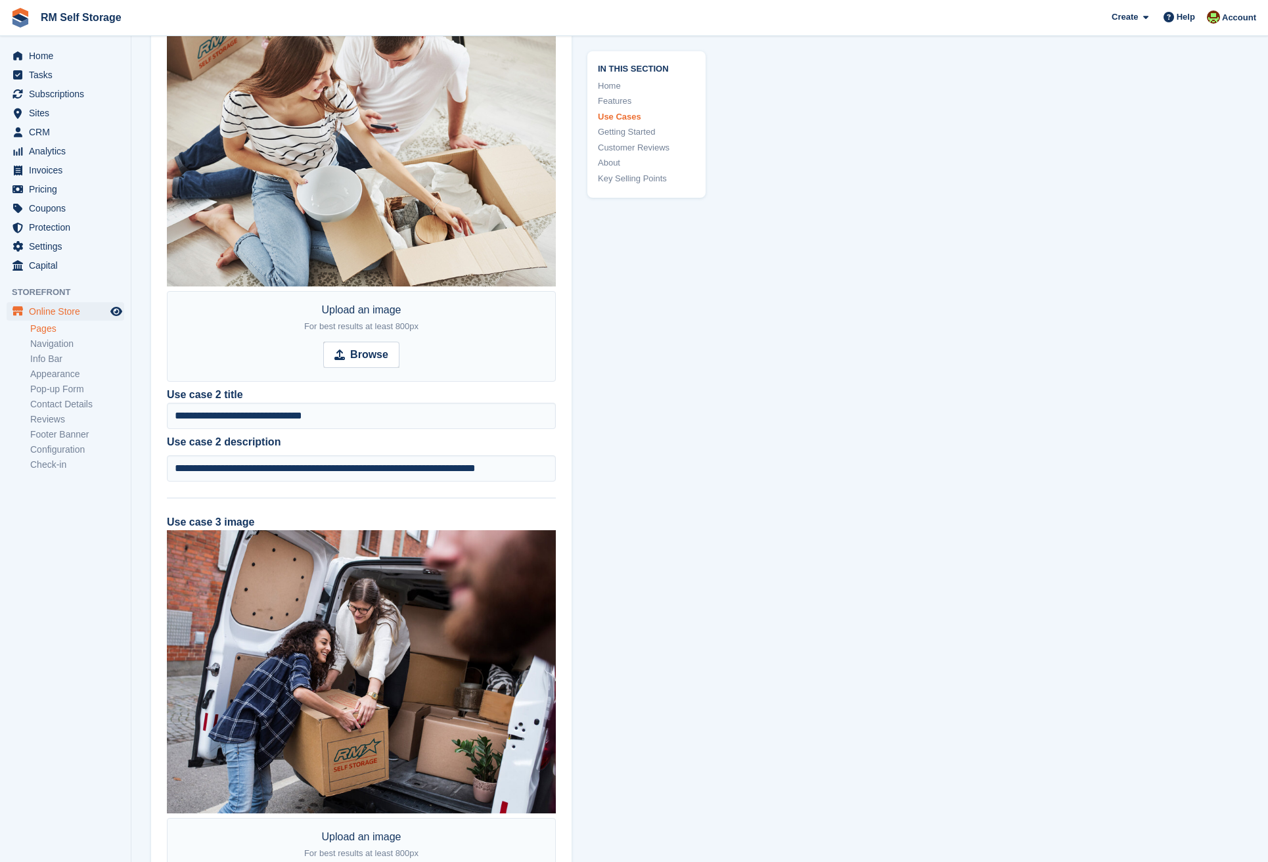  Describe the element at coordinates (20, 18) in the screenshot. I see `img: stora-icon-8386f47178a22dfd0bd8f6a31ec36ba5ce8667c1dd55bd0f319d3a0aa187defe.svg` at that location.